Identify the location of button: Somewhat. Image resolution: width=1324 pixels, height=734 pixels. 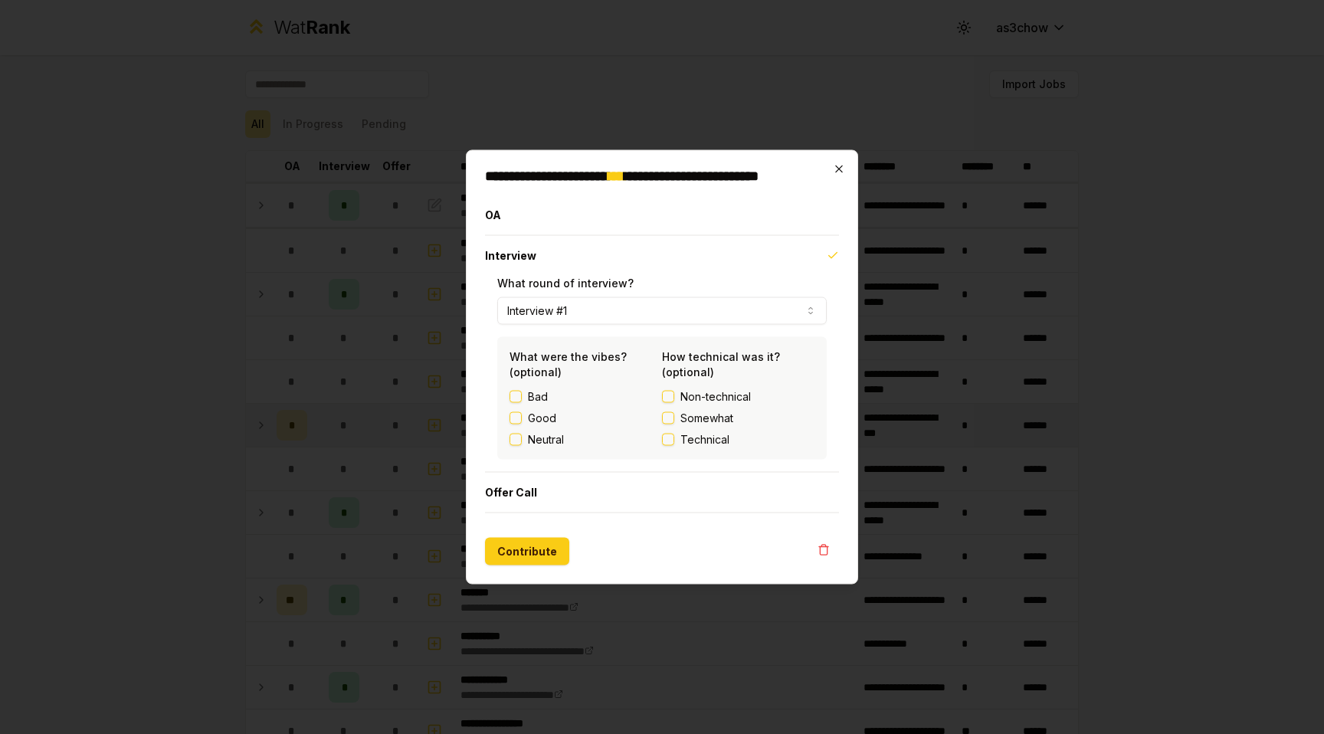
(668, 418).